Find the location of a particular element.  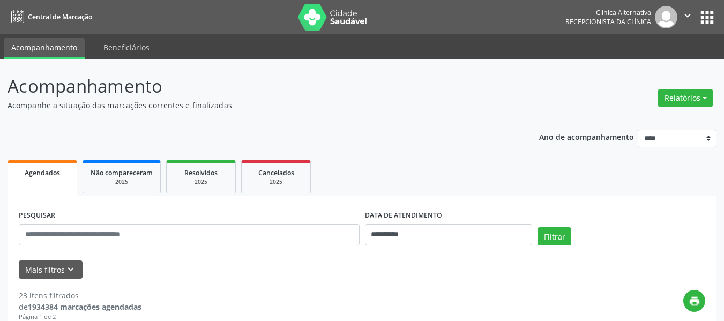

button: Filtrar is located at coordinates (554, 236).